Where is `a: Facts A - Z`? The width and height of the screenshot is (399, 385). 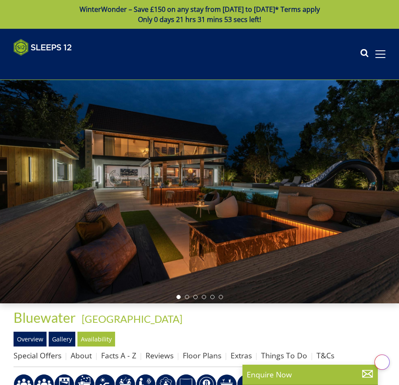
a: Facts A - Z is located at coordinates (118, 355).